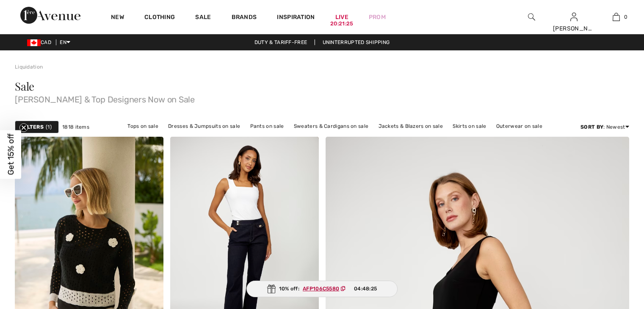  I want to click on a: Live20:21:25, so click(341, 17).